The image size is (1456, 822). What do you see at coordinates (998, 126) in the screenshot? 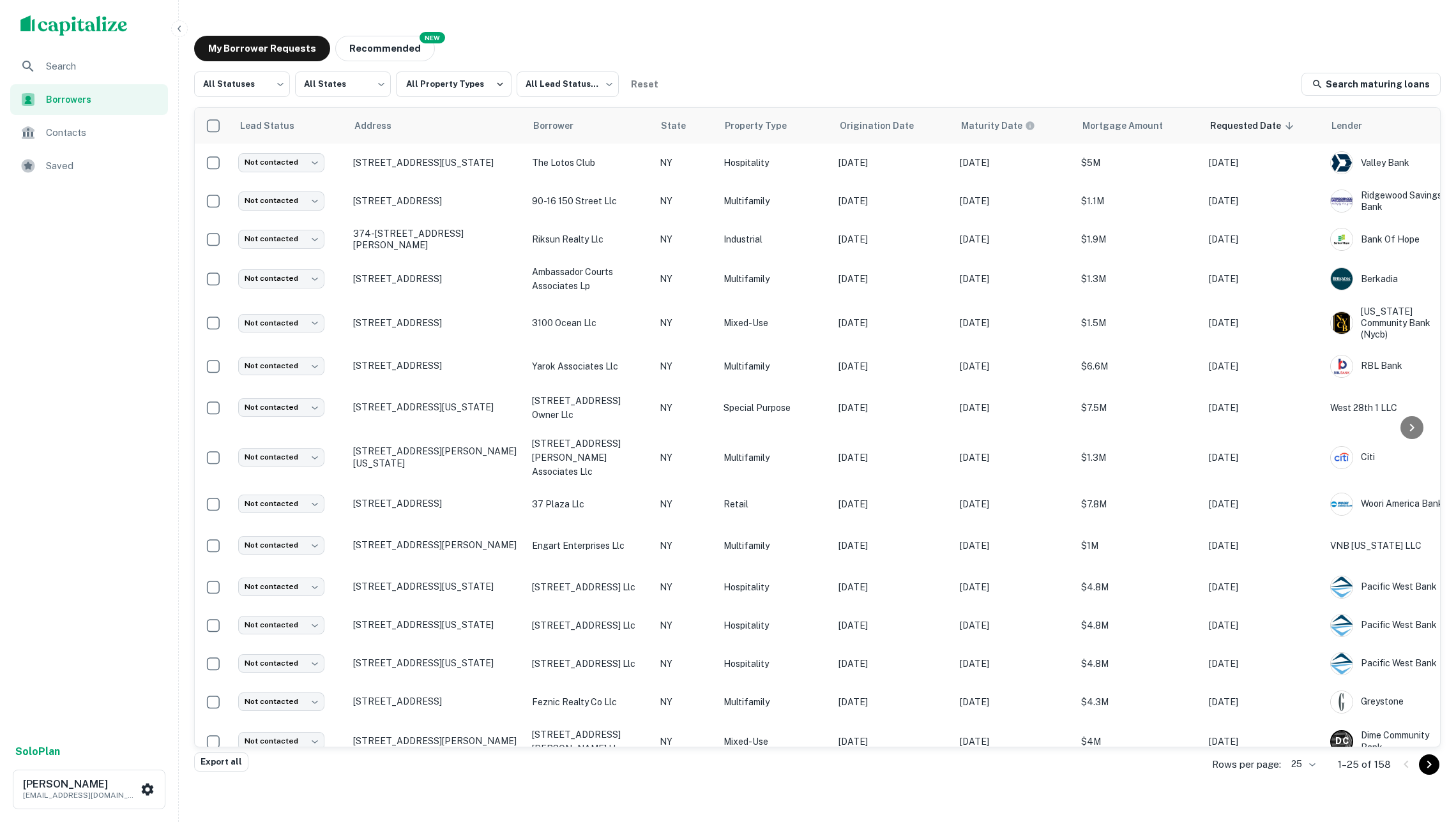
I see `div: Maturity dates displayed may be estimated. Please contact the lender for the most accurate maturi...` at bounding box center [998, 126].